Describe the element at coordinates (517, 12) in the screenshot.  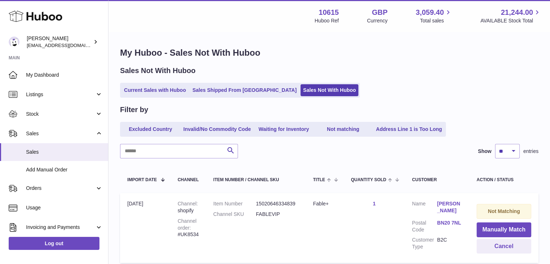
I see `span: 21,244.00` at that location.